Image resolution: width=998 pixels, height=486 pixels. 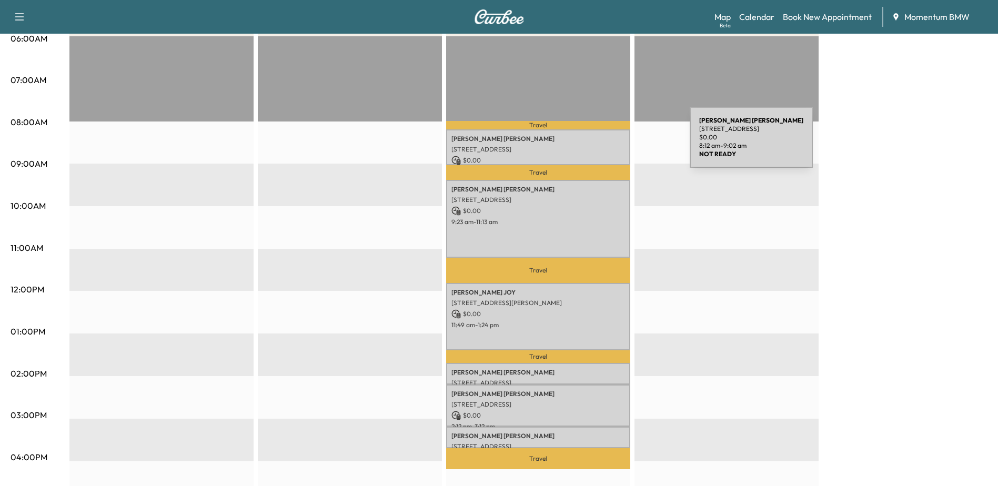 What do you see at coordinates (722, 17) in the screenshot?
I see `a: MapBeta` at bounding box center [722, 17].